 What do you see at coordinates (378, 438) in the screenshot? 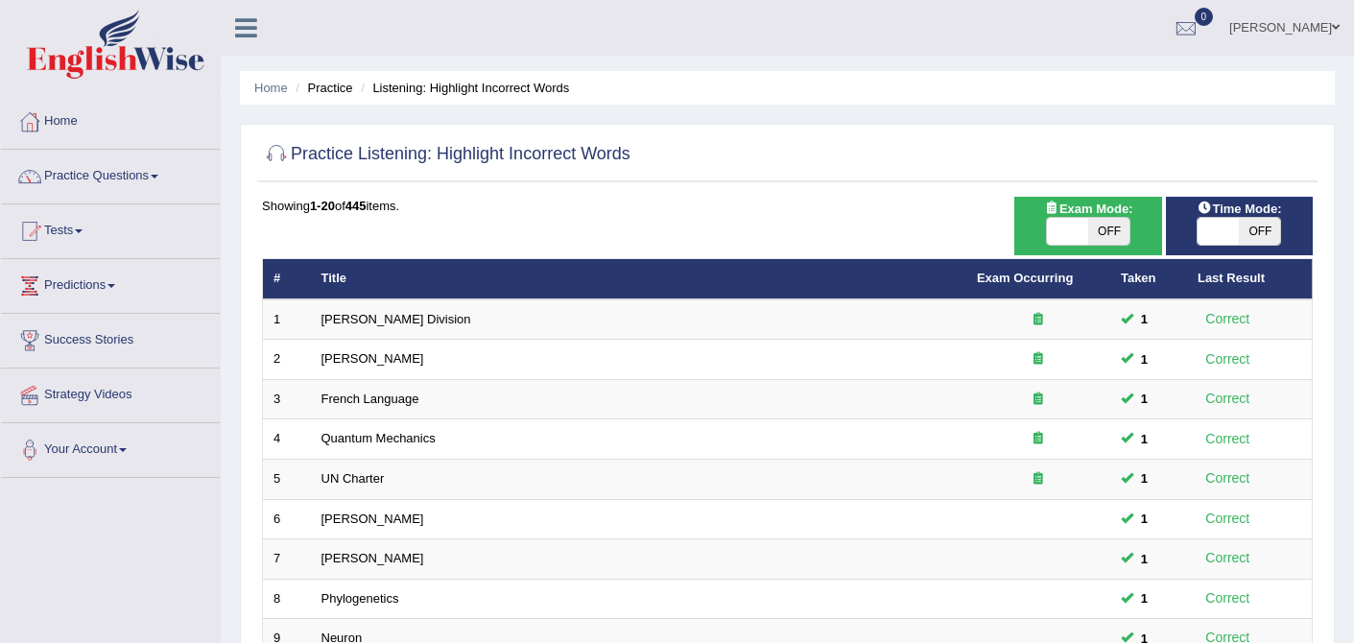
I see `a: Quantum Mechanics` at bounding box center [378, 438].